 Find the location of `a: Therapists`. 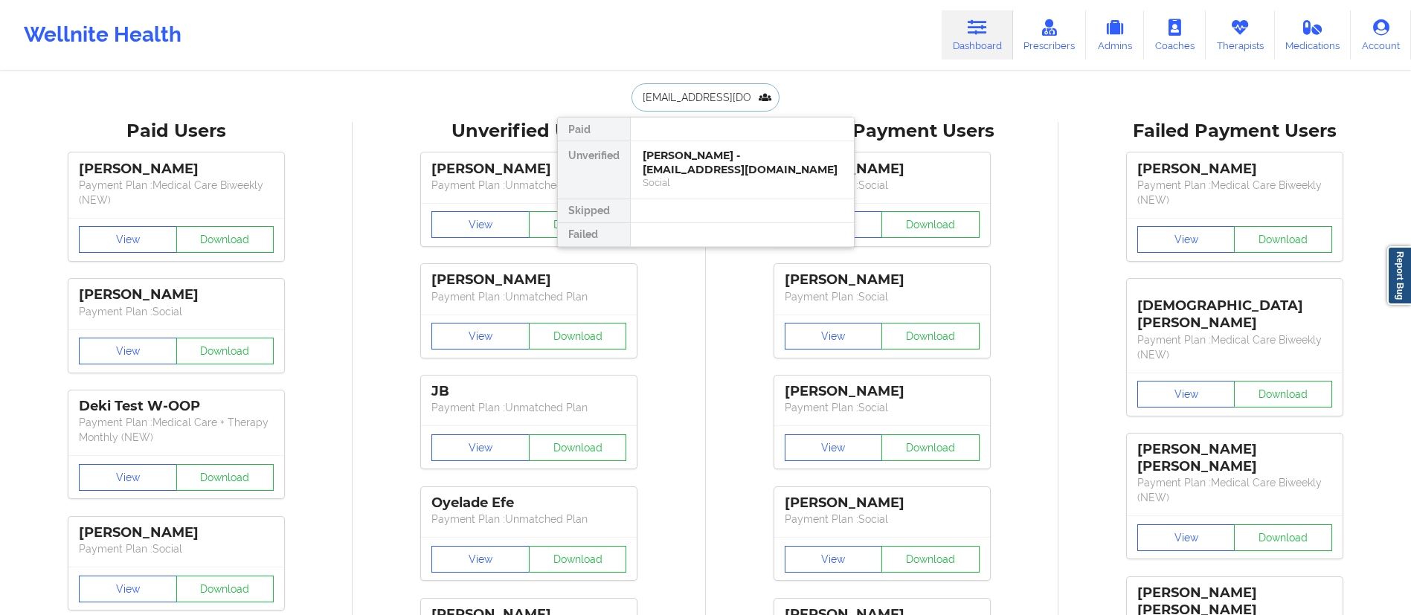

a: Therapists is located at coordinates (1240, 35).